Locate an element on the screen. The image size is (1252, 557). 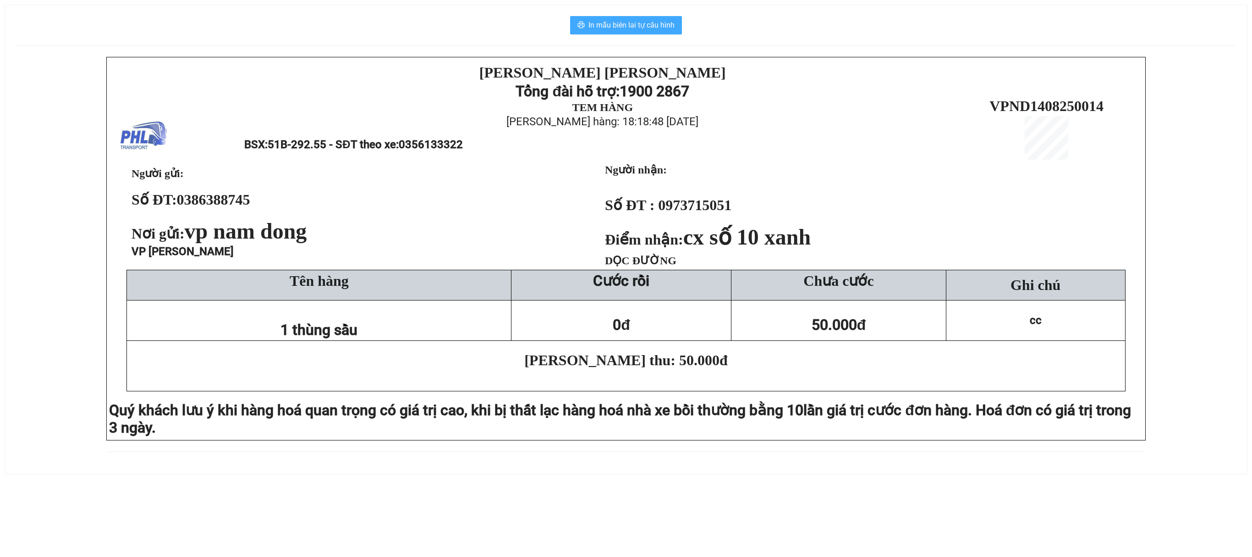
span: Quý khách lưu ý khi hàng hoá quan trọng có giá trị cao, khi bị thất lạc hàng hoá nhà xe bồi thườn... is located at coordinates (456, 410).